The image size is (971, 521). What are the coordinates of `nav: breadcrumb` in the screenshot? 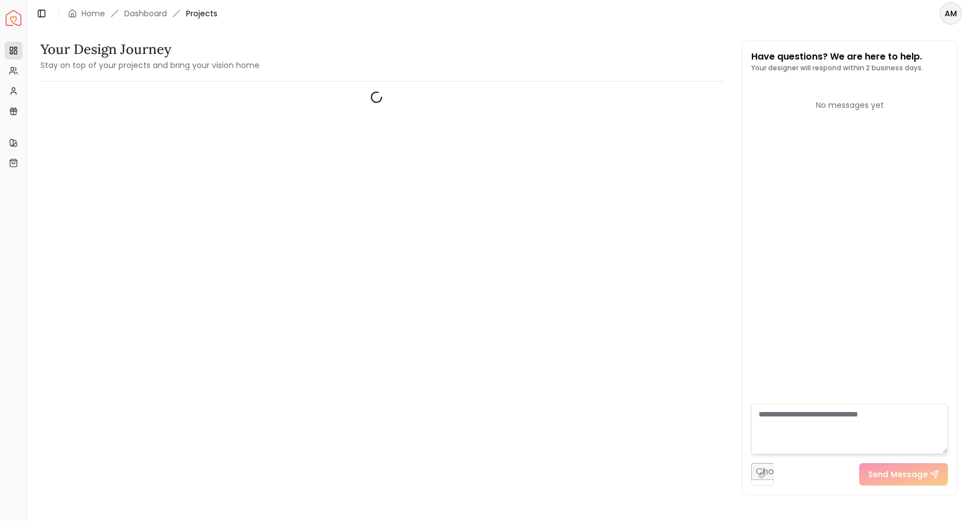 It's located at (143, 13).